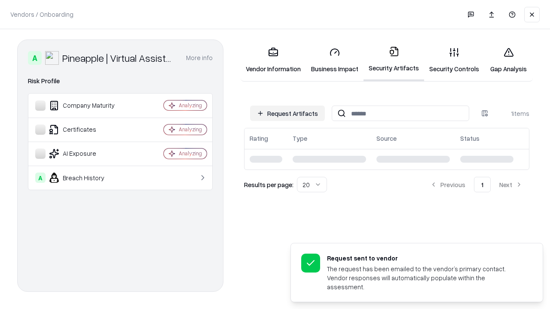 This screenshot has height=309, width=550. I want to click on p: Results per page:, so click(269, 185).